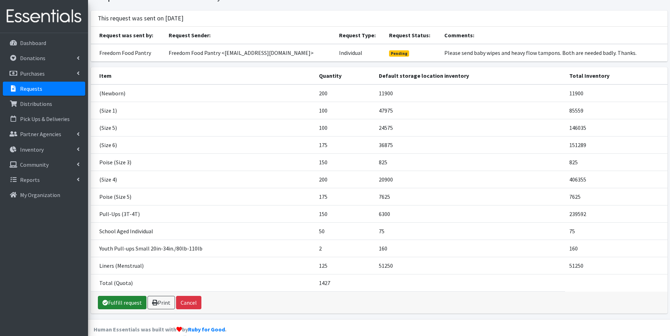  I want to click on td: Poise (Size 5), so click(203, 196).